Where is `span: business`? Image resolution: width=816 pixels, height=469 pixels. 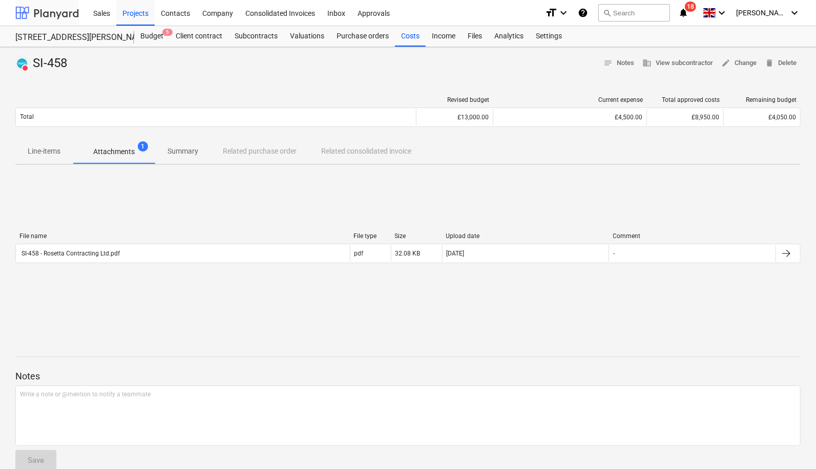 span: business is located at coordinates (647, 63).